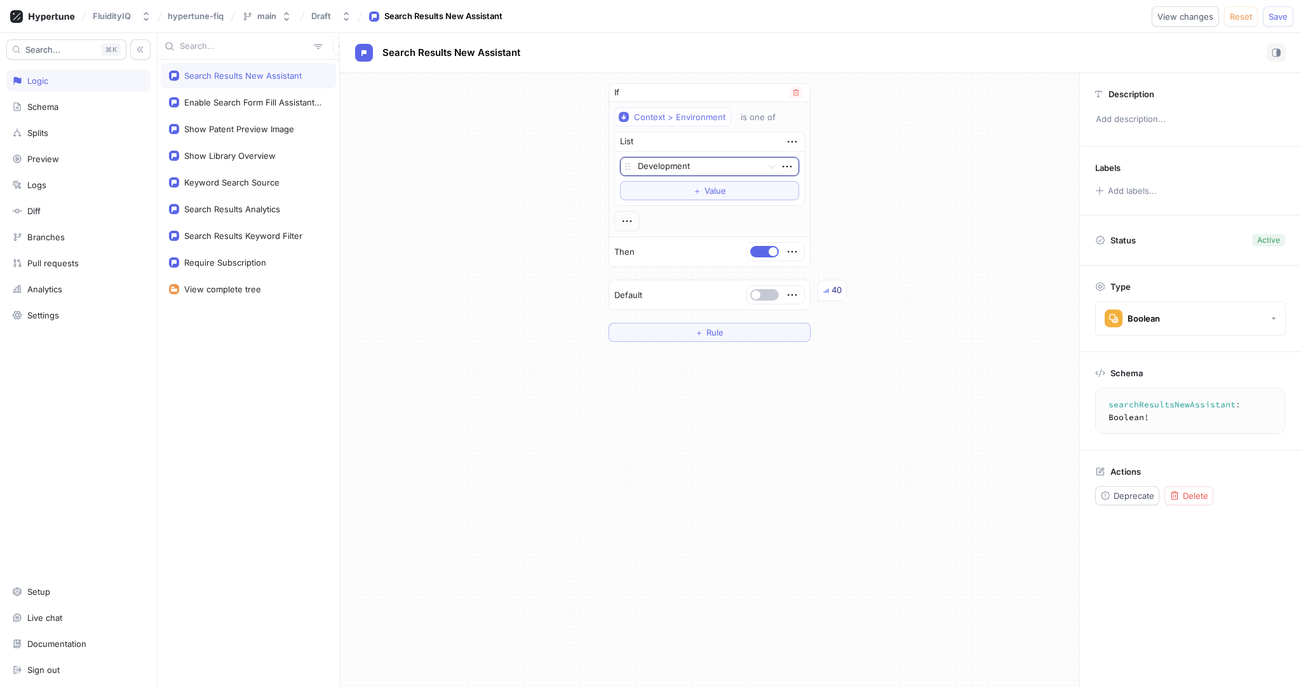  I want to click on div: Active, so click(1268, 240).